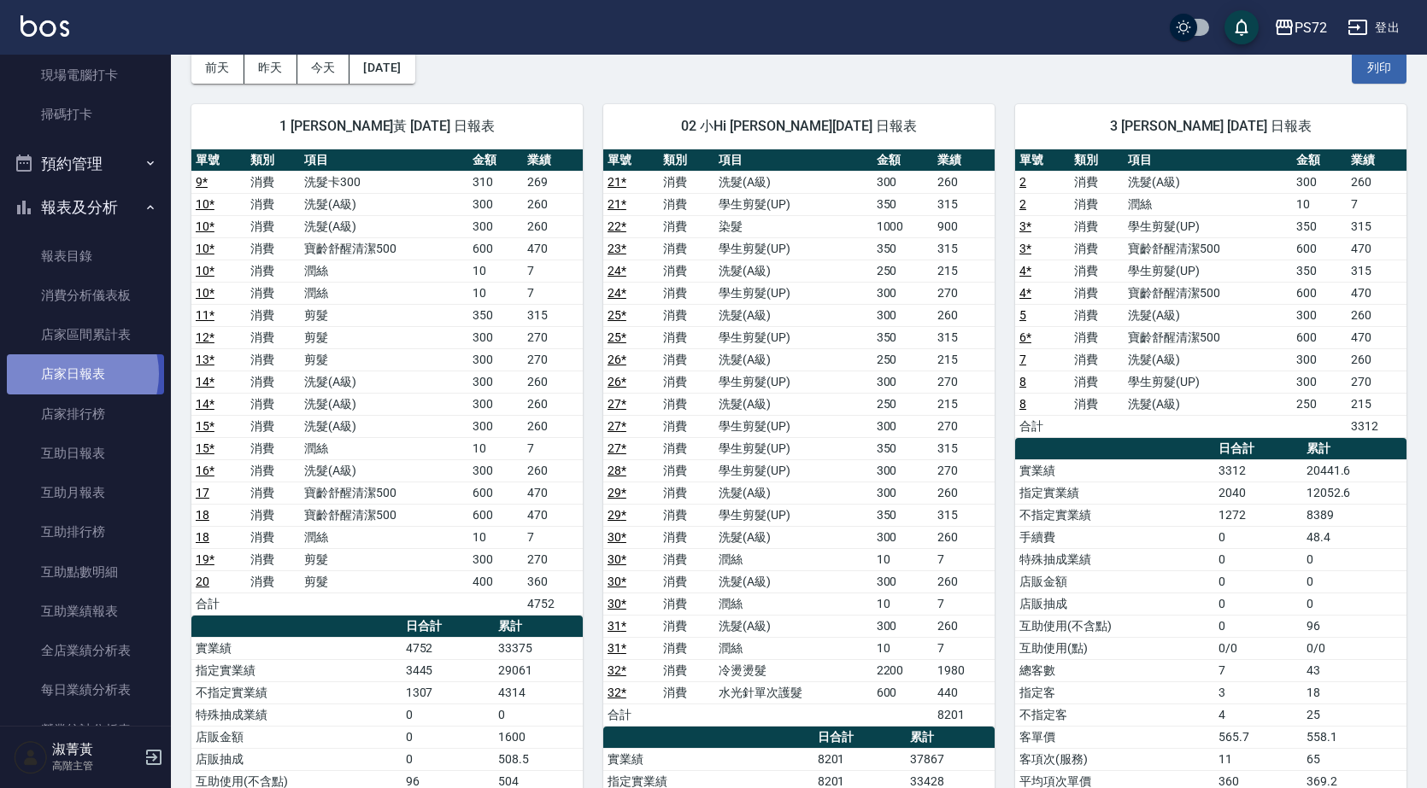  Describe the element at coordinates (1376, 271) in the screenshot. I see `td: 315` at that location.